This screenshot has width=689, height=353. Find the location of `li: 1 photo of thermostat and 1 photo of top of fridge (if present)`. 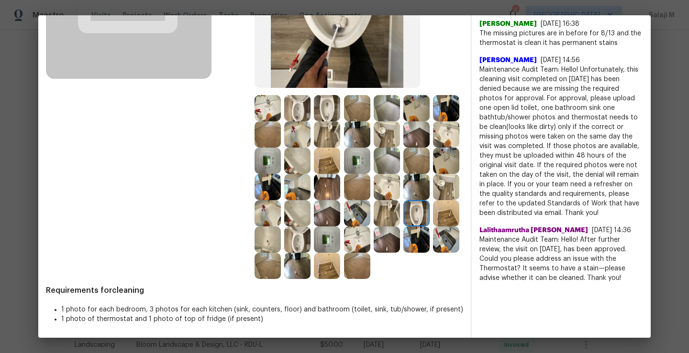

li: 1 photo of thermostat and 1 photo of top of fridge (if present) is located at coordinates (262, 320).